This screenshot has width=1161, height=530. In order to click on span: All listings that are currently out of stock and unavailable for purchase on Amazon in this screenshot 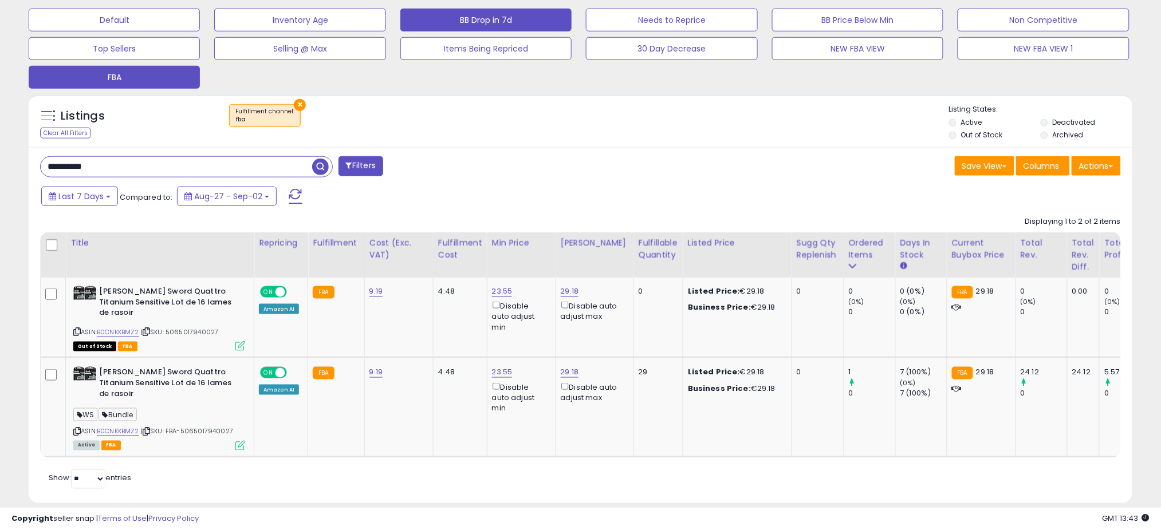, I will do `click(94, 346)`.